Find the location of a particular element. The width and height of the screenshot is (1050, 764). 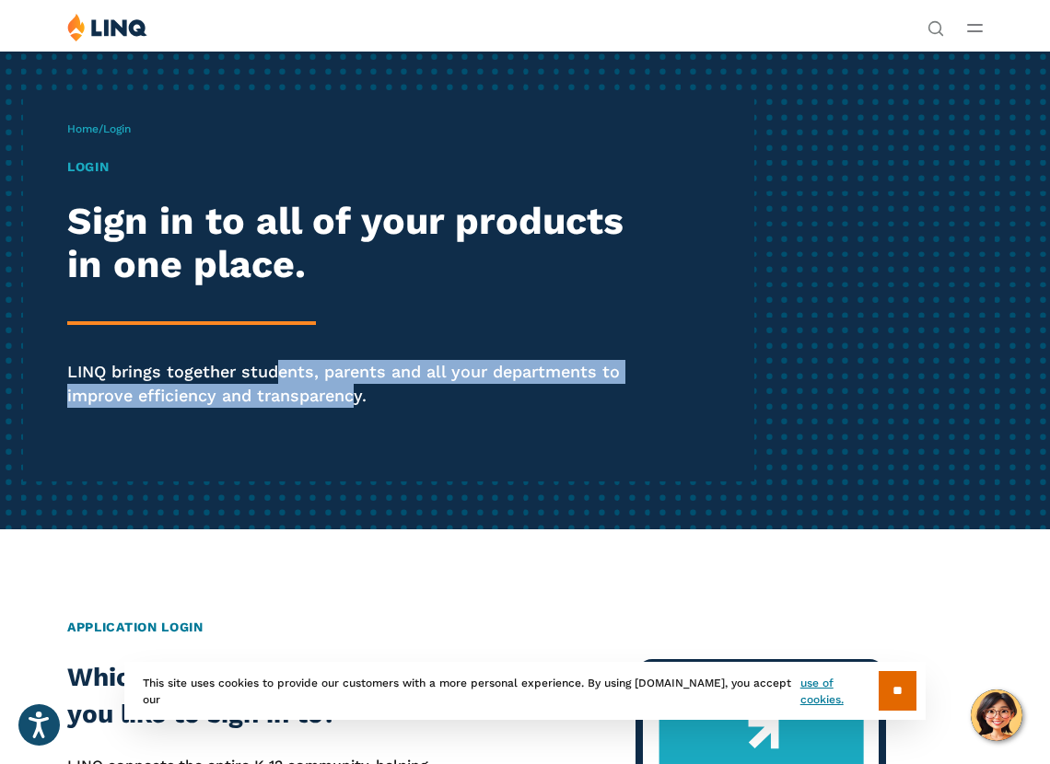

nav: Utility Navigation is located at coordinates (936, 24).